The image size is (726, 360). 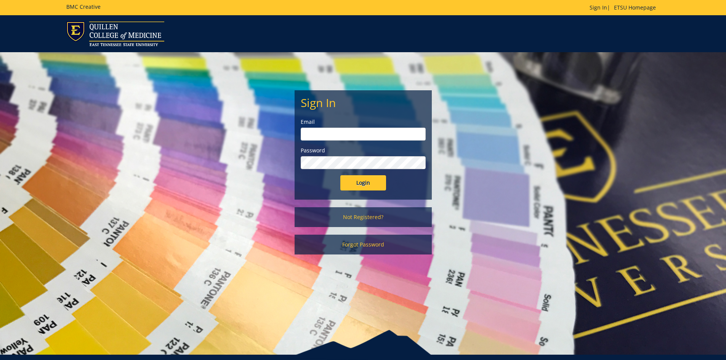 I want to click on a: ETSU Homepage, so click(x=635, y=7).